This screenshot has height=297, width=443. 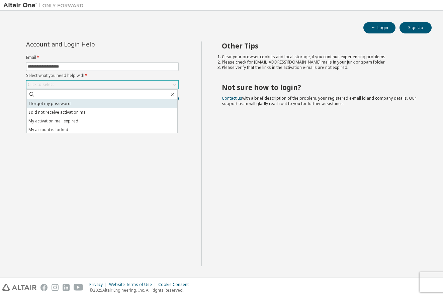 I want to click on label: Email, so click(x=102, y=58).